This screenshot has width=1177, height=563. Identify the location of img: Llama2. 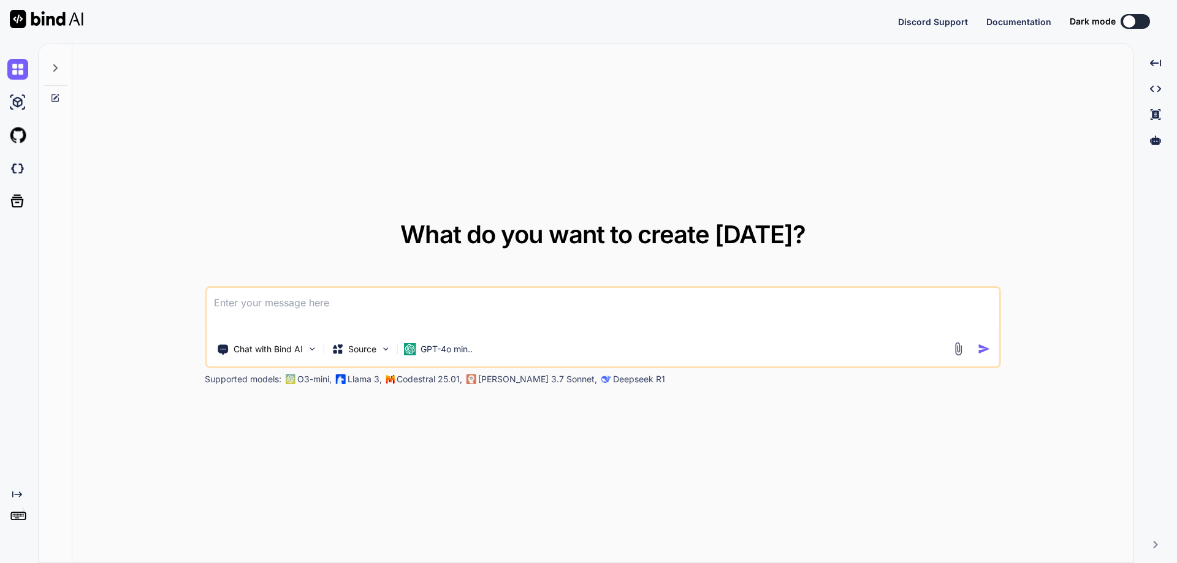
(340, 379).